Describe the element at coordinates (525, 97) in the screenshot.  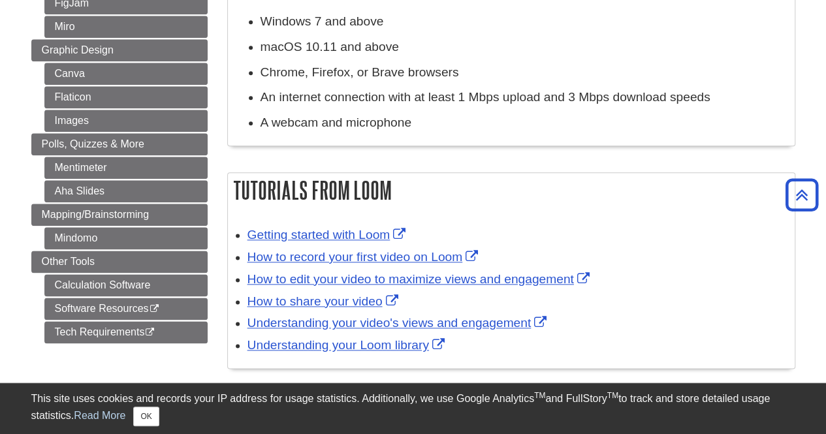
I see `p: An internet connection with at least 1 Mbps upload and 3 Mbps download speeds` at that location.